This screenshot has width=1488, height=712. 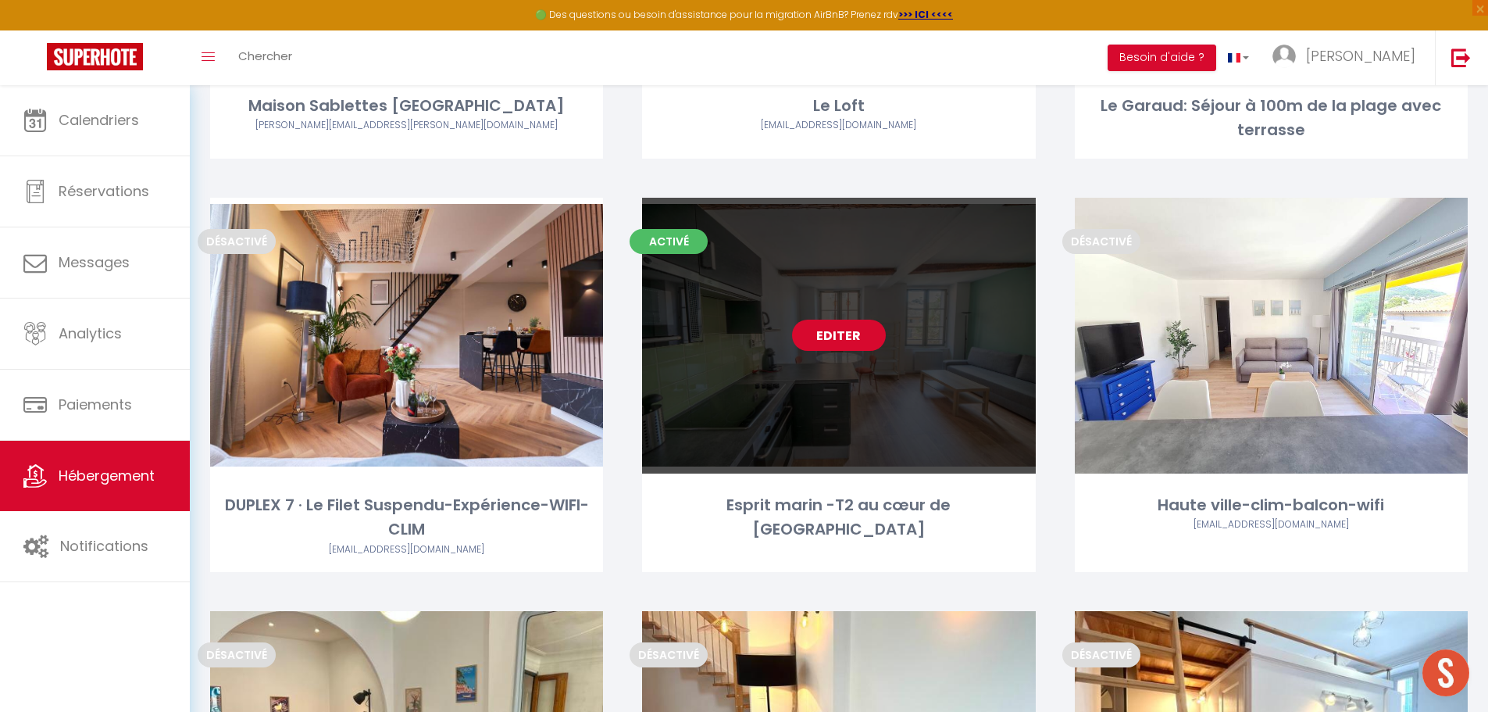 I want to click on span: Analytics, so click(x=90, y=333).